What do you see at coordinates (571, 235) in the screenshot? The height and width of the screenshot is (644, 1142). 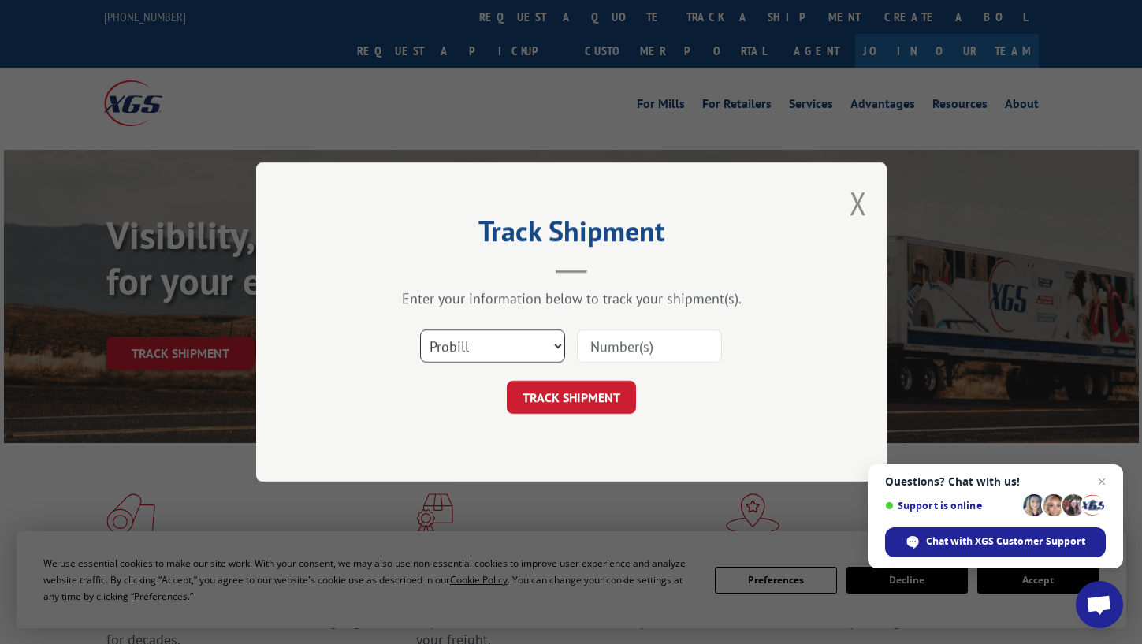 I see `h2: Track Shipment` at bounding box center [571, 235].